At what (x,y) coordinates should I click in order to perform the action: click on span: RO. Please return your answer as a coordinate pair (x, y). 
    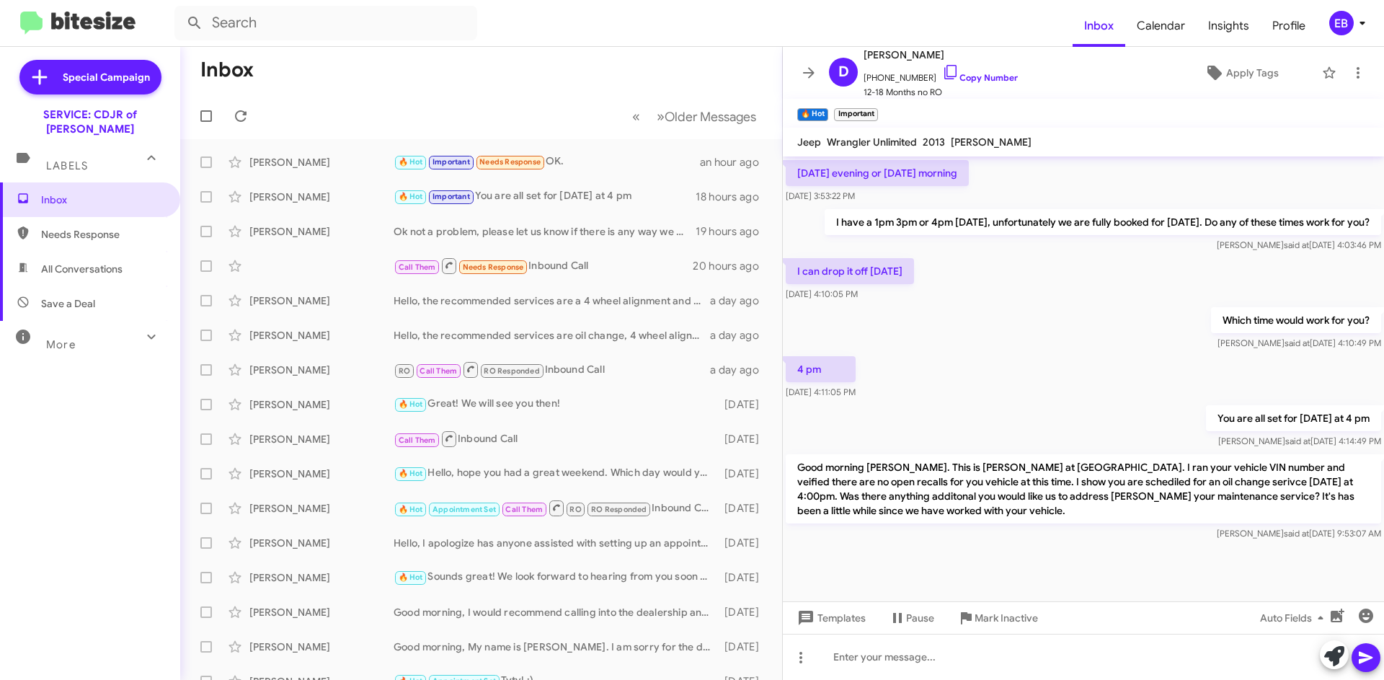
    Looking at the image, I should click on (404, 370).